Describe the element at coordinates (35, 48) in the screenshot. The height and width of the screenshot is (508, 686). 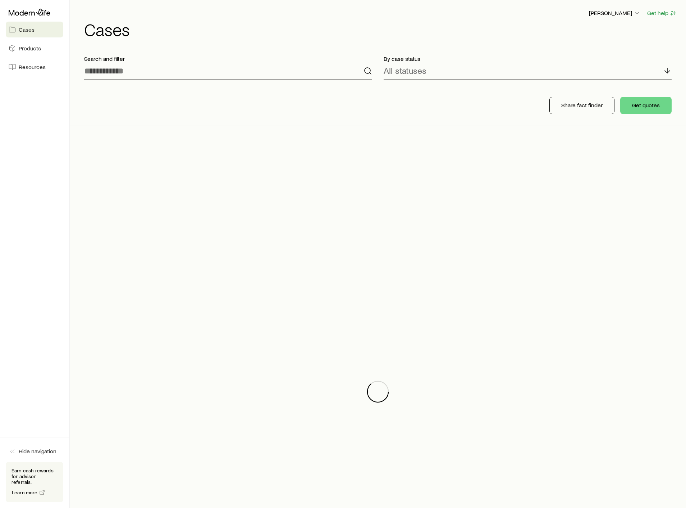
I see `a: Products` at that location.